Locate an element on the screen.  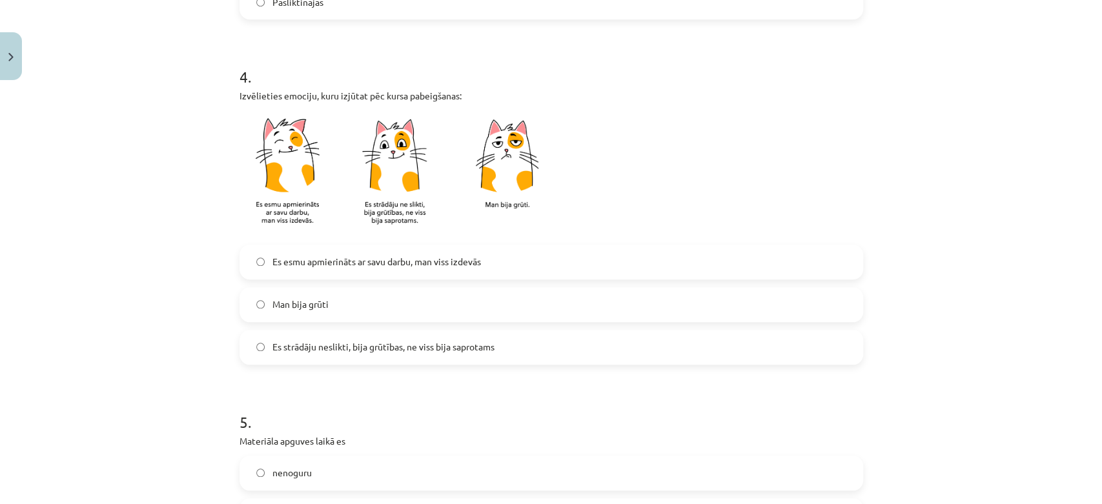
p: Materiāla apguves laikā es is located at coordinates (551, 441).